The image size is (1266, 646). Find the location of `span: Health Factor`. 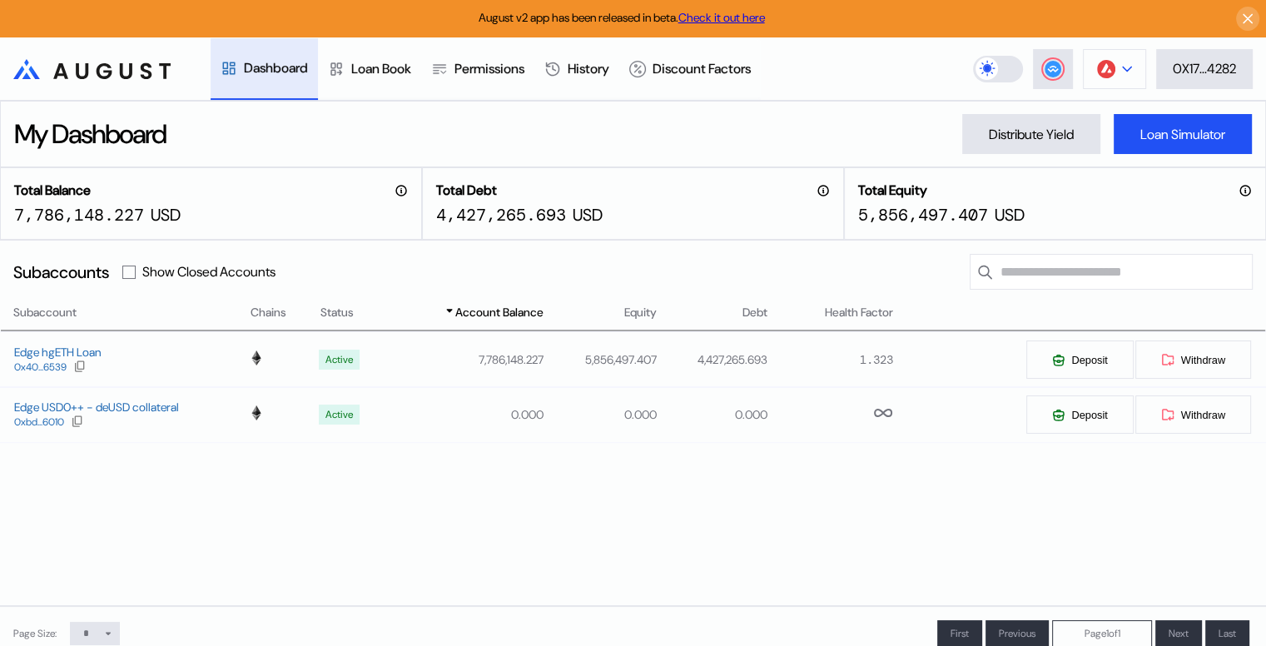

span: Health Factor is located at coordinates (859, 312).